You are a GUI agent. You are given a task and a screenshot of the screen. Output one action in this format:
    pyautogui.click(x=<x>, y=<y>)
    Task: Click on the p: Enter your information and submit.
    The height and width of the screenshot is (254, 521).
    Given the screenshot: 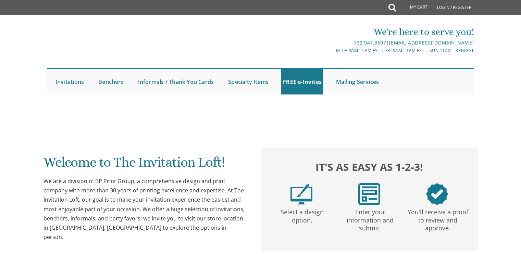 What is the action you would take?
    pyautogui.click(x=370, y=219)
    